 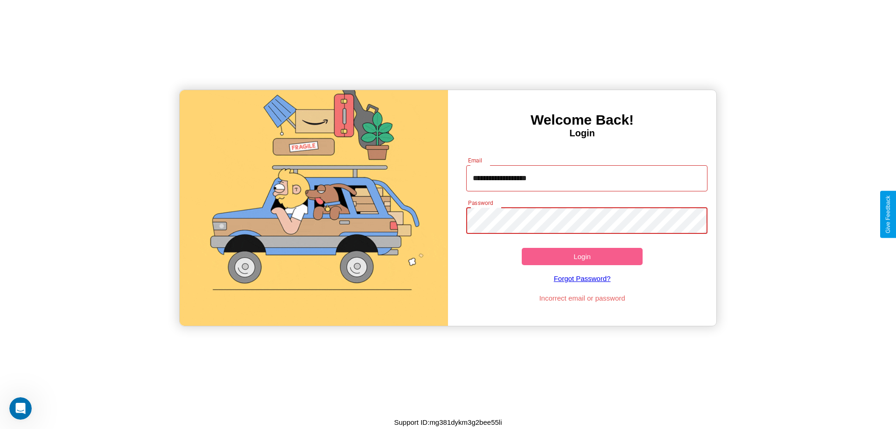 What do you see at coordinates (582, 256) in the screenshot?
I see `button: Login` at bounding box center [582, 256].